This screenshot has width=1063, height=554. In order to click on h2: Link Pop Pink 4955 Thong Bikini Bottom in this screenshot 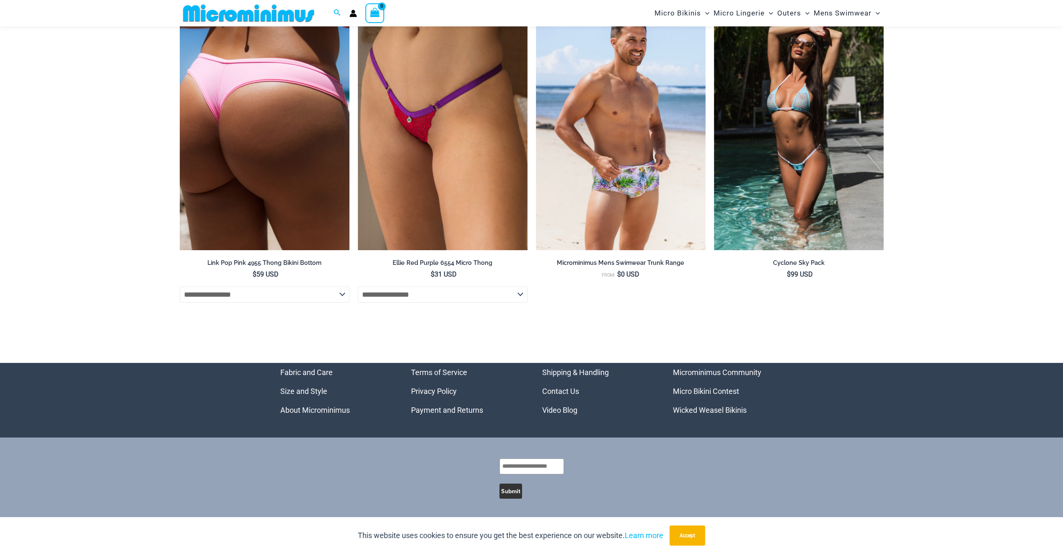, I will do `click(264, 263)`.